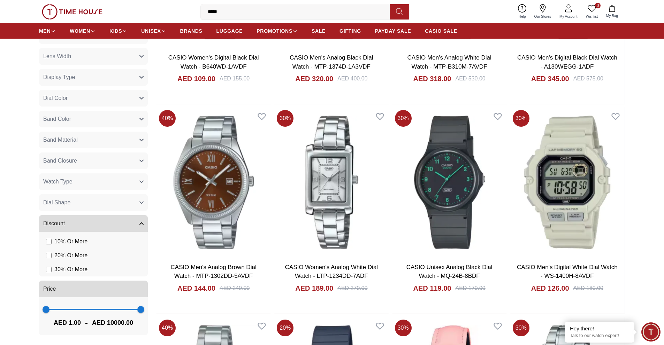  Describe the element at coordinates (277, 31) in the screenshot. I see `a: PROMOTIONS` at that location.